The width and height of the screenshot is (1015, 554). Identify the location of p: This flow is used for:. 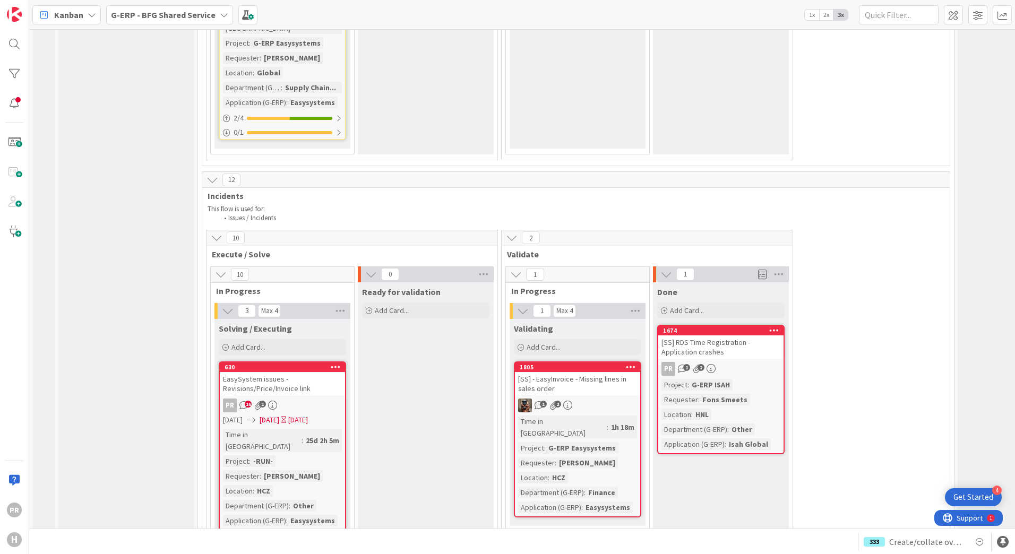
(576, 209).